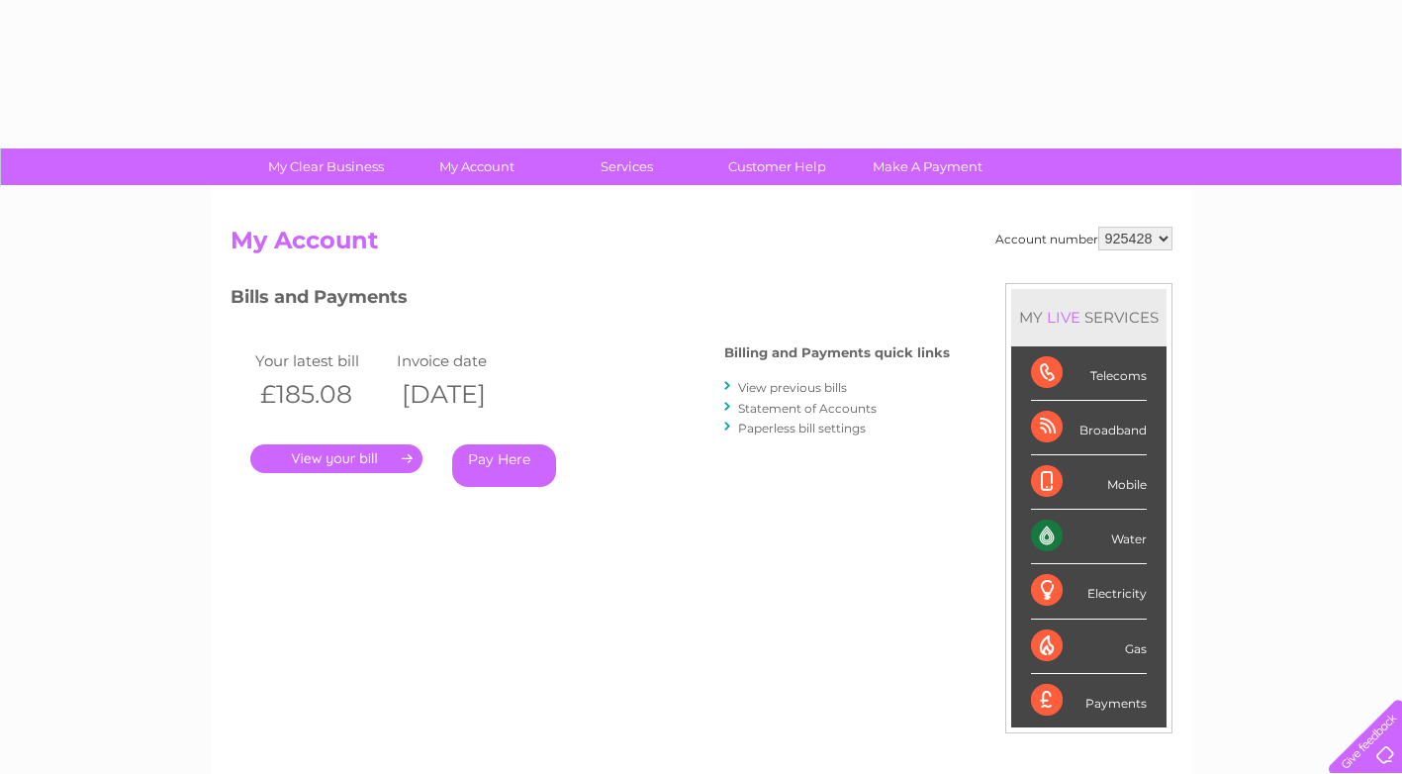  What do you see at coordinates (777, 166) in the screenshot?
I see `a: Customer Help` at bounding box center [777, 166].